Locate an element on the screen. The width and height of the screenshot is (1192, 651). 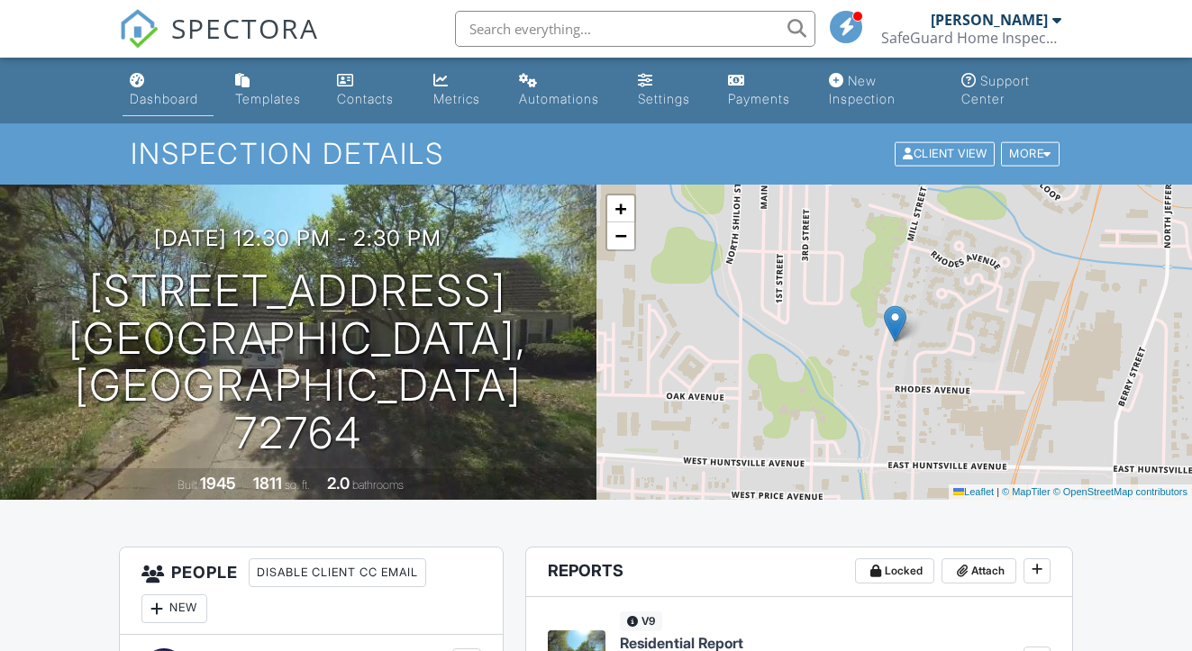
a: New Inspection is located at coordinates (880, 90).